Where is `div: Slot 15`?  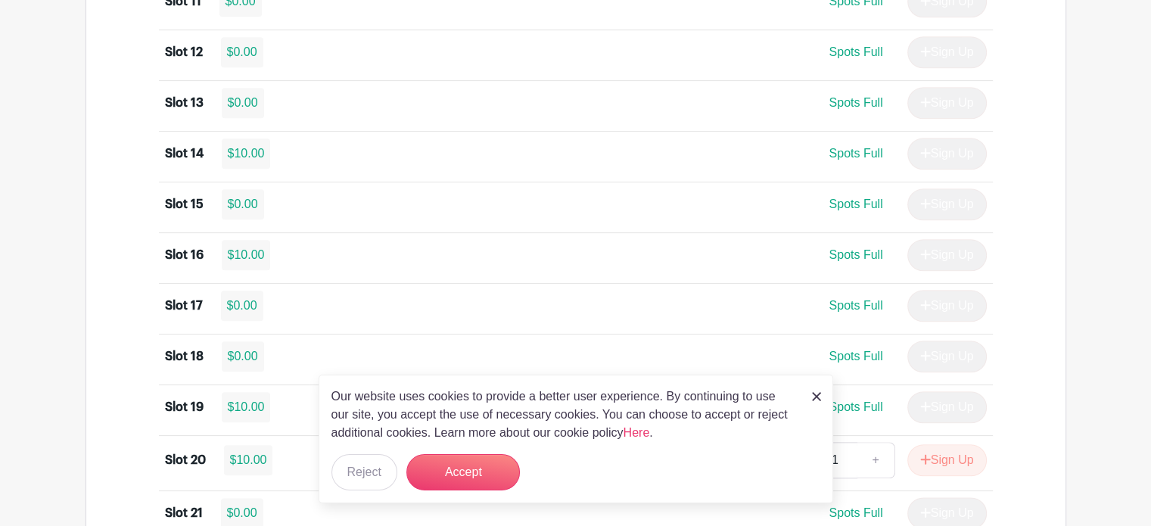 div: Slot 15 is located at coordinates (184, 204).